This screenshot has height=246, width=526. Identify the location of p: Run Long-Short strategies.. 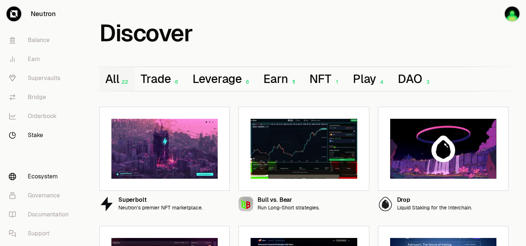
(288, 207).